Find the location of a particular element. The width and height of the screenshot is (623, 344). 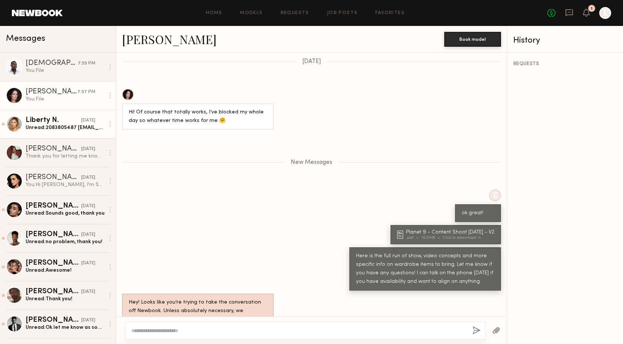

div: Unread: Ok let me know as soon as possible is located at coordinates (65, 327).